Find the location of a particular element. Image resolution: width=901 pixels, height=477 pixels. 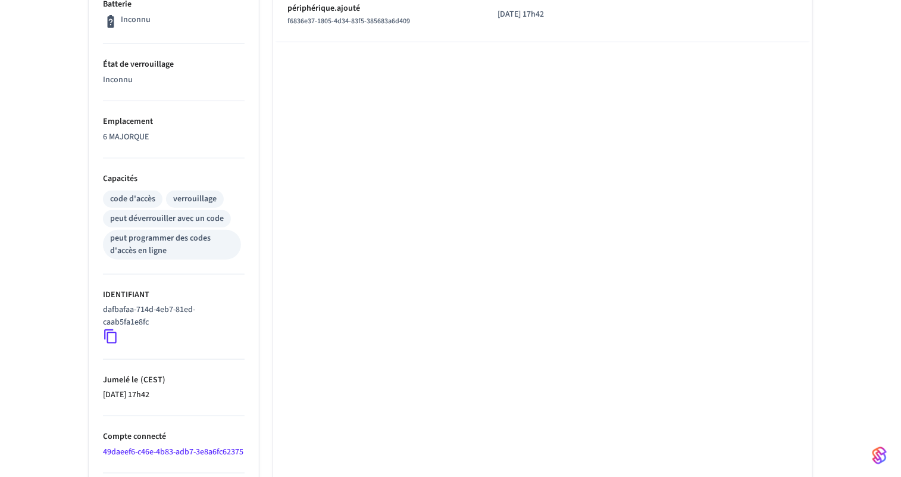

font: code d'accès is located at coordinates (133, 199).